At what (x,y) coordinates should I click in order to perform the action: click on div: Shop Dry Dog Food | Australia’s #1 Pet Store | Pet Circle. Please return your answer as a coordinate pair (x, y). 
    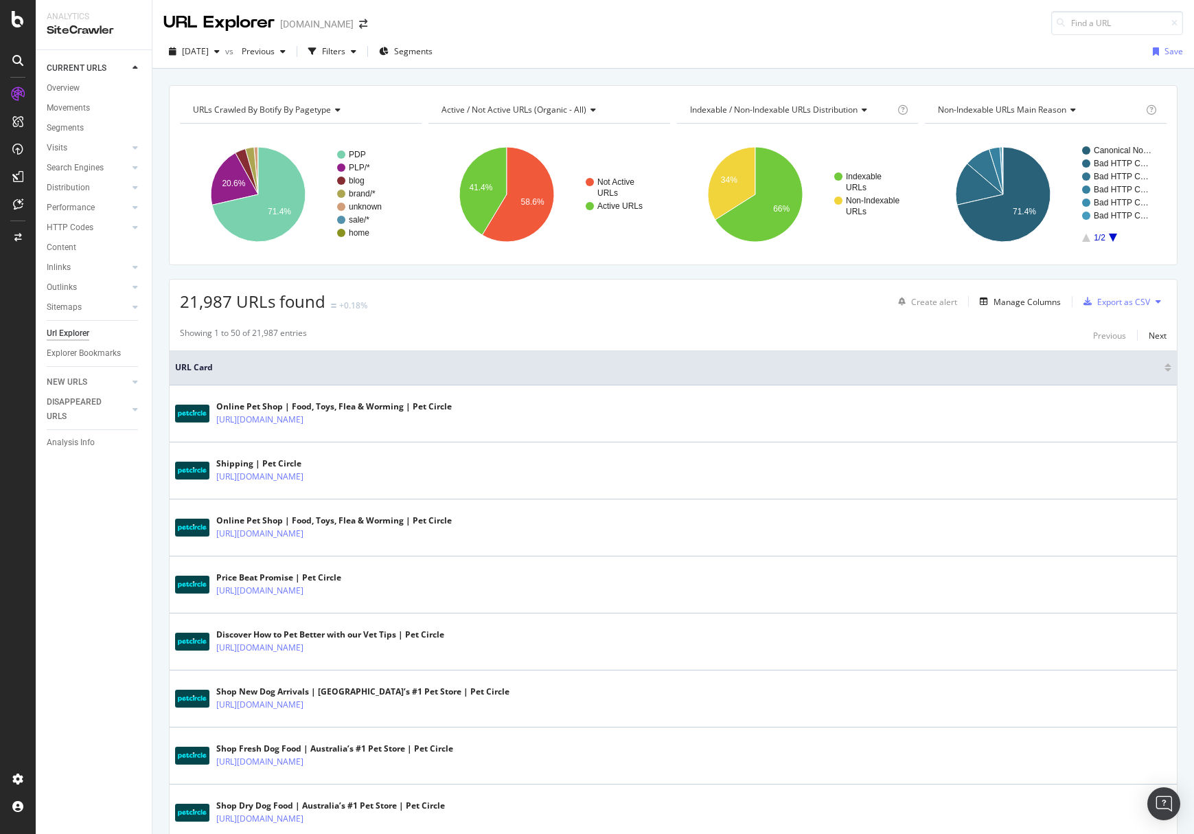
    Looking at the image, I should click on (330, 806).